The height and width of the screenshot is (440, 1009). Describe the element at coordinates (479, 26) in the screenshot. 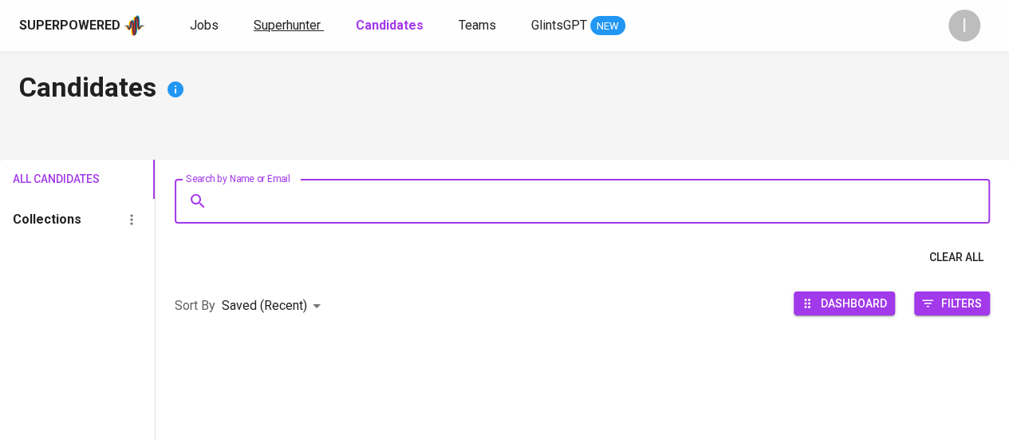

I see `a: Teams` at that location.